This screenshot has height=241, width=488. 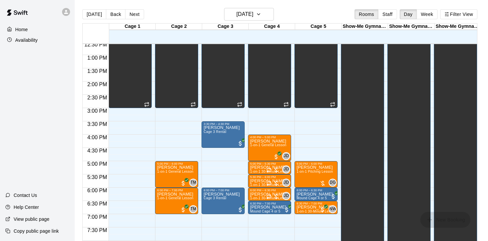 I want to click on span: 2:00 PM, so click(x=97, y=84).